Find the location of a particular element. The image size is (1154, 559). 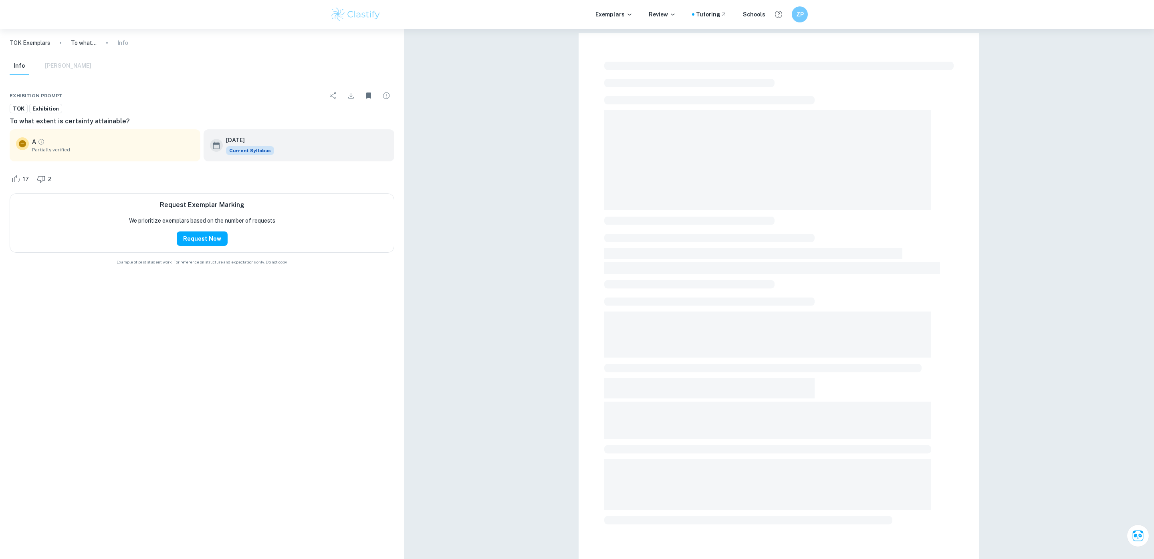

h6: Request Exemplar Marking is located at coordinates (202, 205).